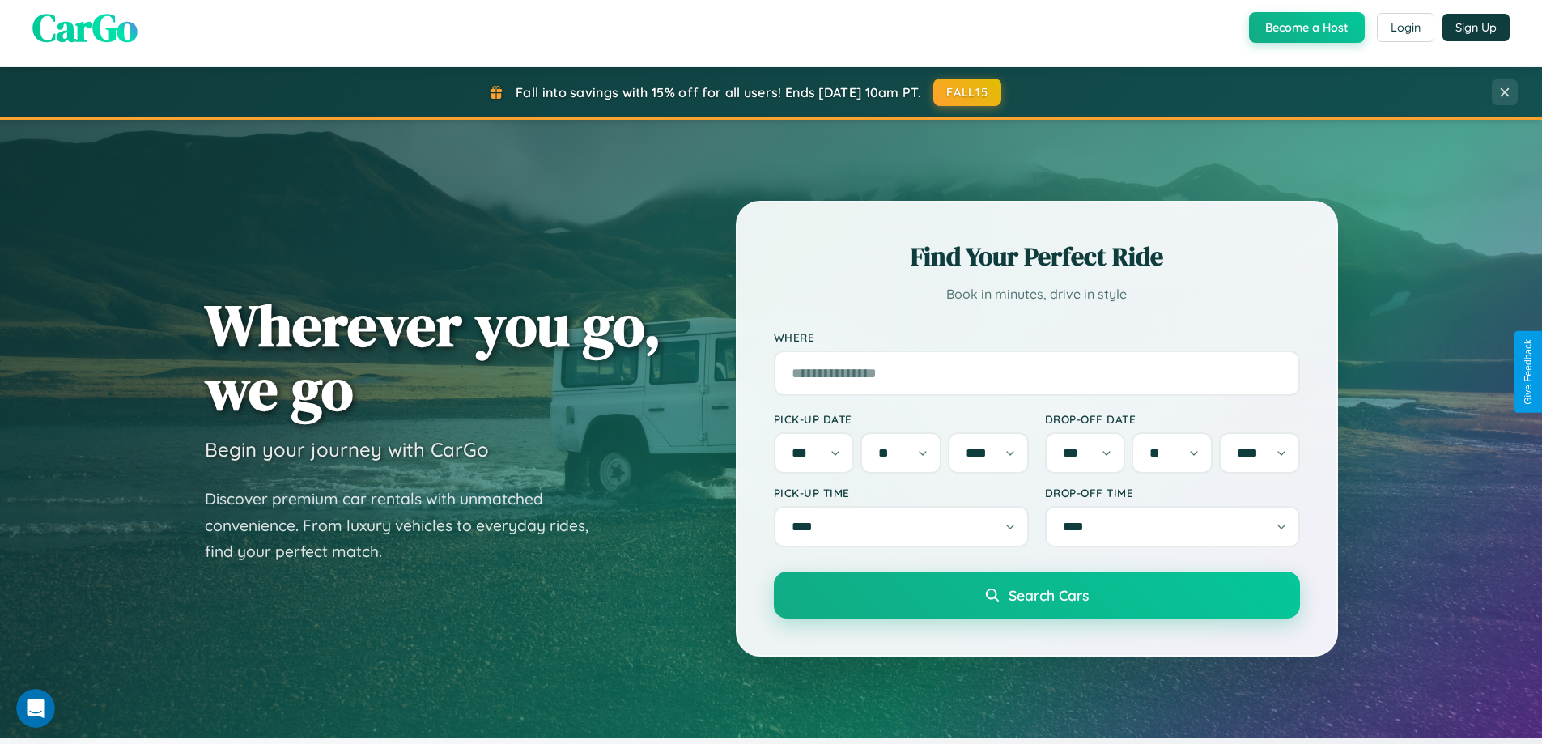 This screenshot has height=744, width=1542. Describe the element at coordinates (85, 28) in the screenshot. I see `span: CarGo` at that location.